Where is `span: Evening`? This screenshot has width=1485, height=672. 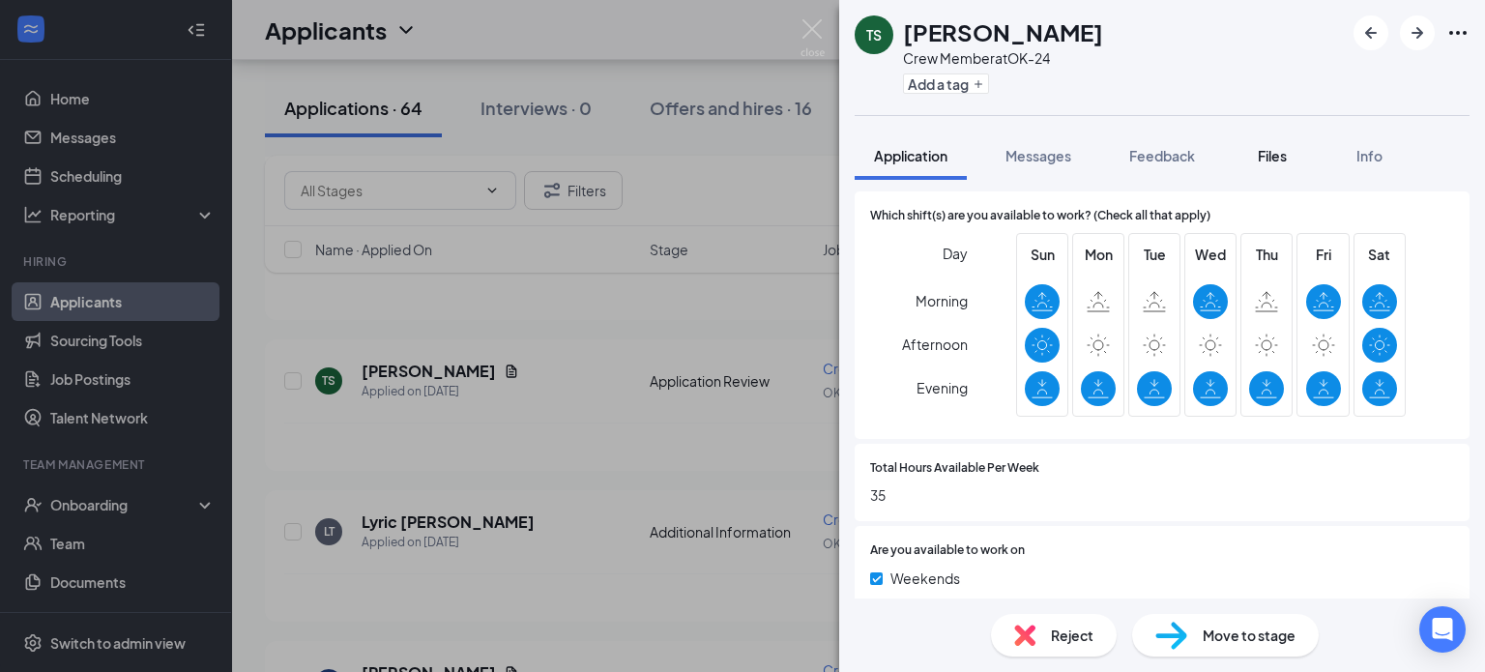
span: Evening is located at coordinates (941, 388).